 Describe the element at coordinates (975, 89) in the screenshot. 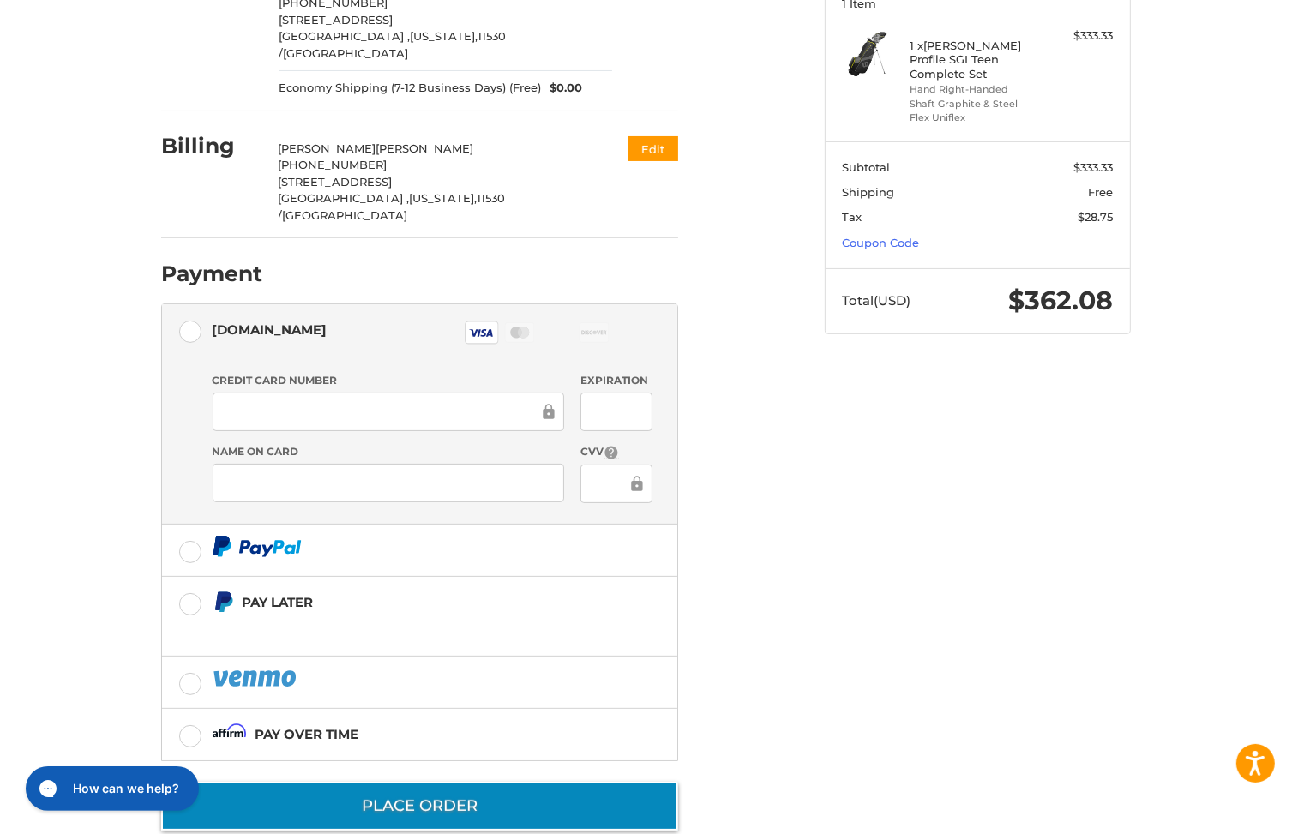

I see `li: Hand Right-Handed` at that location.